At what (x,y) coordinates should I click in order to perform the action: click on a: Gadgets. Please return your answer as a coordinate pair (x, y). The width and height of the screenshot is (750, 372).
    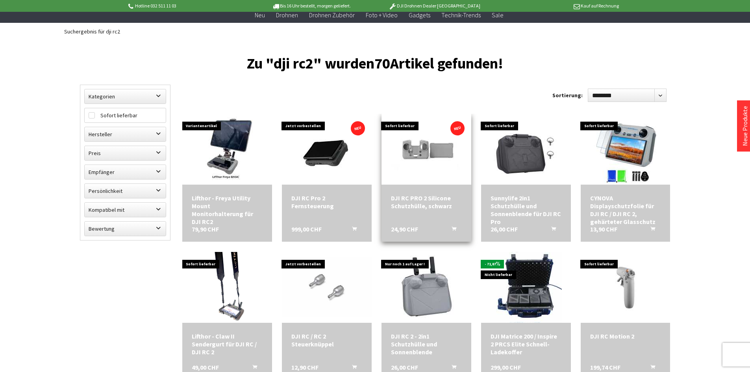
    Looking at the image, I should click on (419, 15).